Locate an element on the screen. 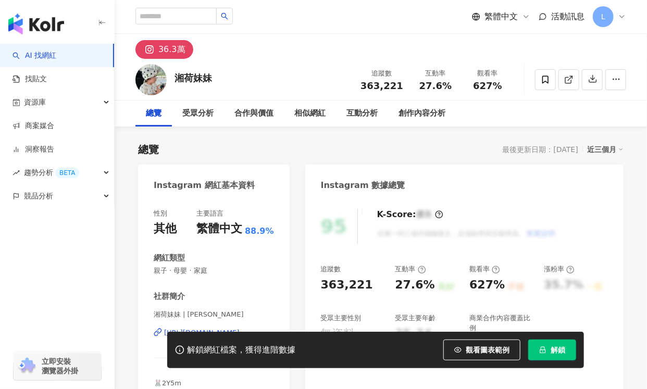  span: 363,221 is located at coordinates (382, 85).